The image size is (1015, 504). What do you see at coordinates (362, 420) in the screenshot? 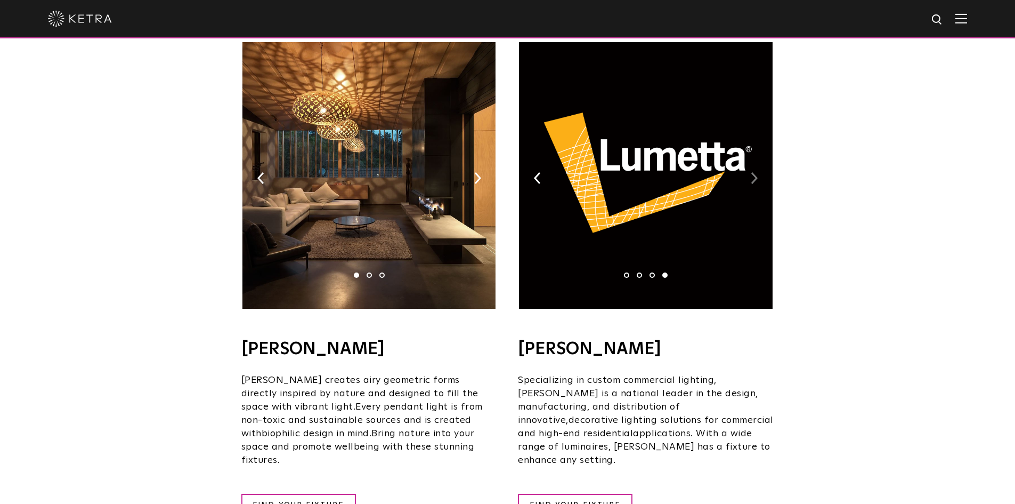
I see `span: Every pendant light is from non-toxic and sustainable sources and is created with` at bounding box center [362, 420].